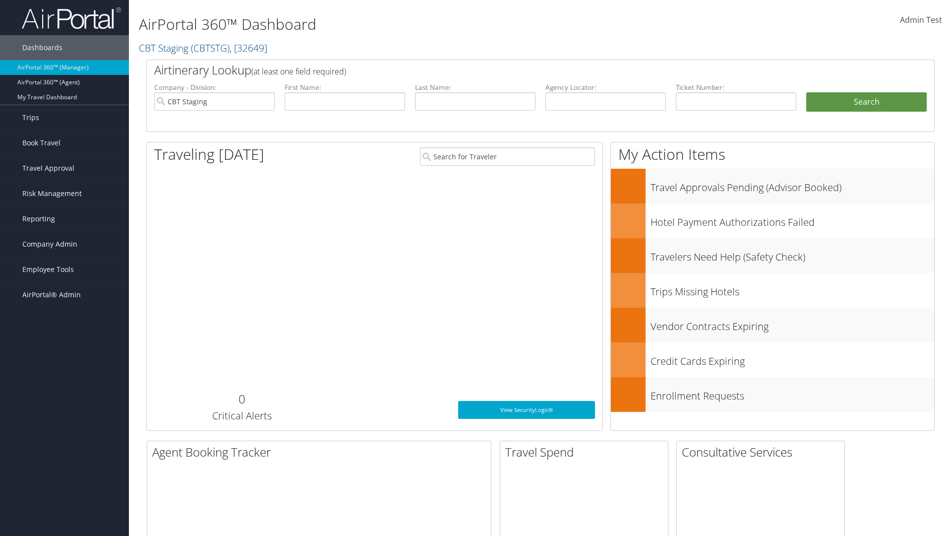 This screenshot has height=536, width=952. Describe the element at coordinates (793, 393) in the screenshot. I see `h3: Enrollment Requests` at that location.